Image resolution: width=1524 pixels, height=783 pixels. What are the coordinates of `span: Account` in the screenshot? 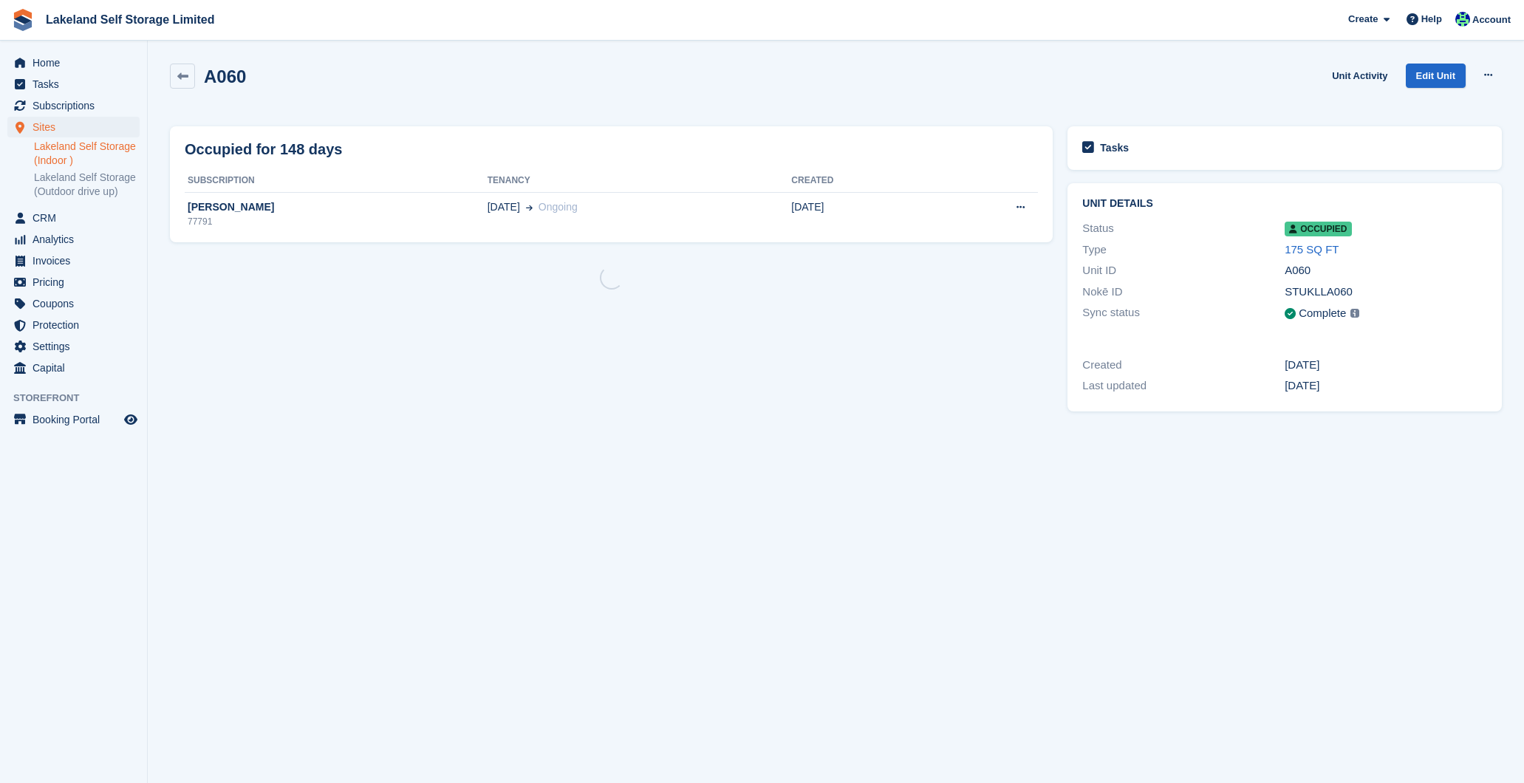 It's located at (1492, 20).